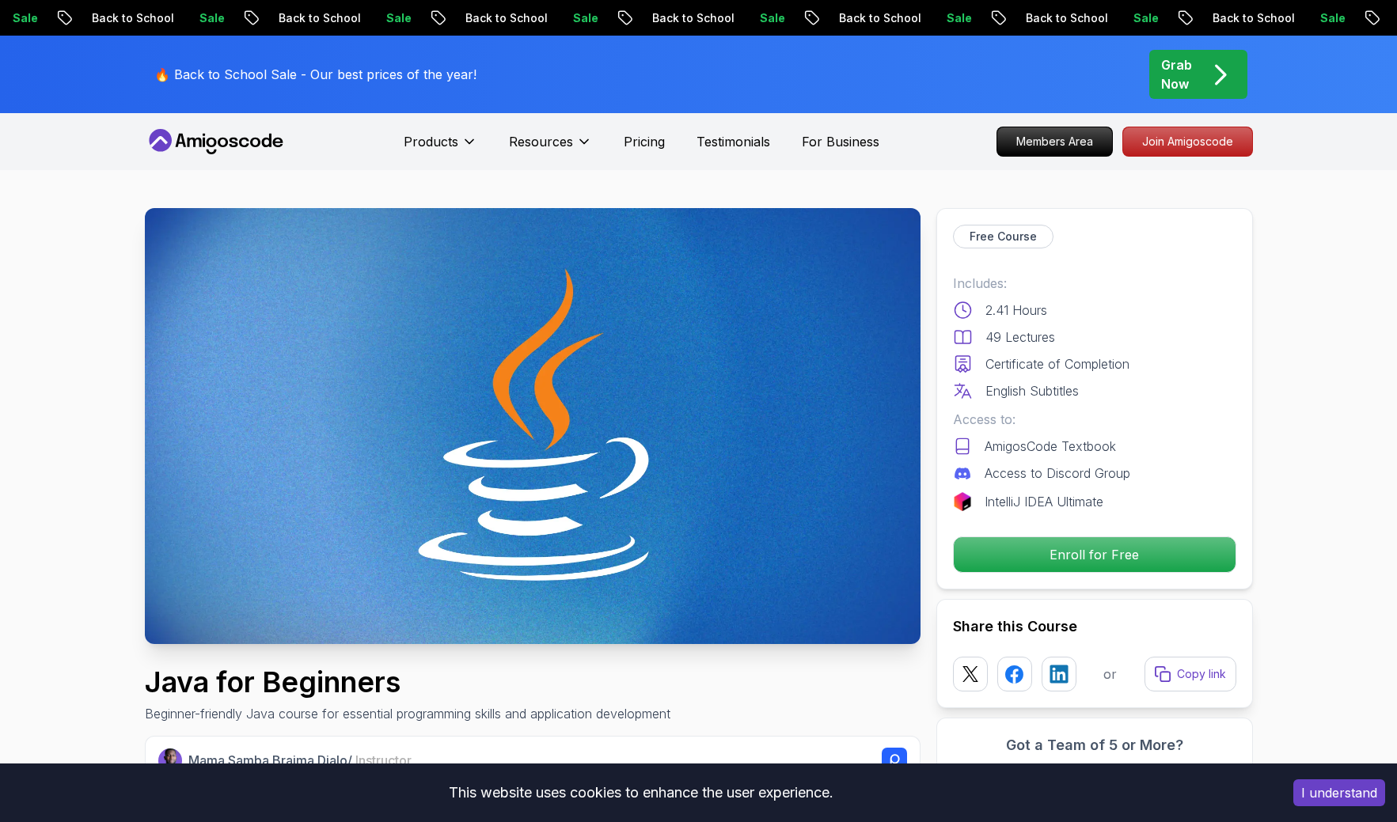  Describe the element at coordinates (1054, 142) in the screenshot. I see `a: Members Area` at that location.